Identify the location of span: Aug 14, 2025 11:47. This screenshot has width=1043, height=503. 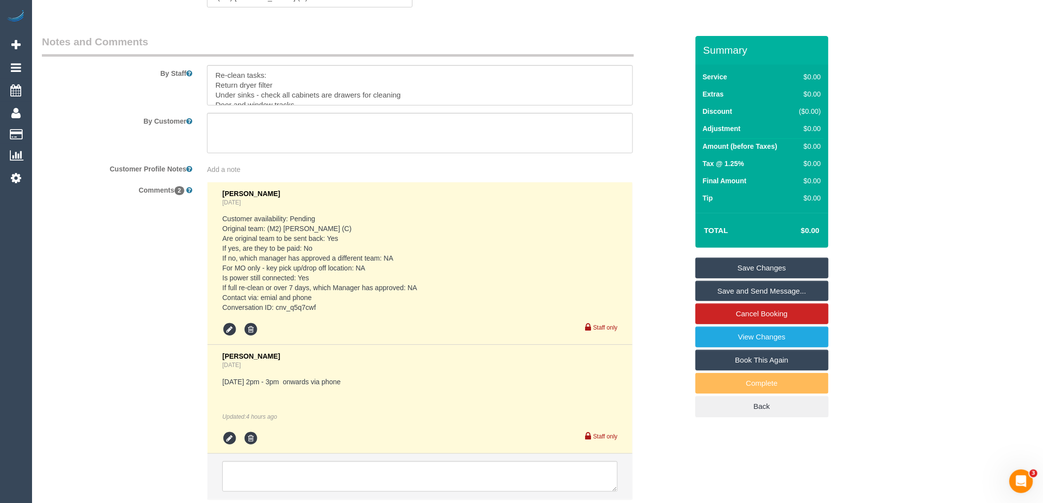
(261, 417).